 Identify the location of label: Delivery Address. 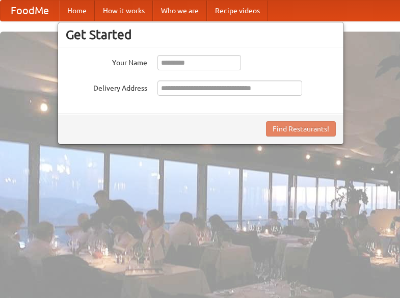
(107, 87).